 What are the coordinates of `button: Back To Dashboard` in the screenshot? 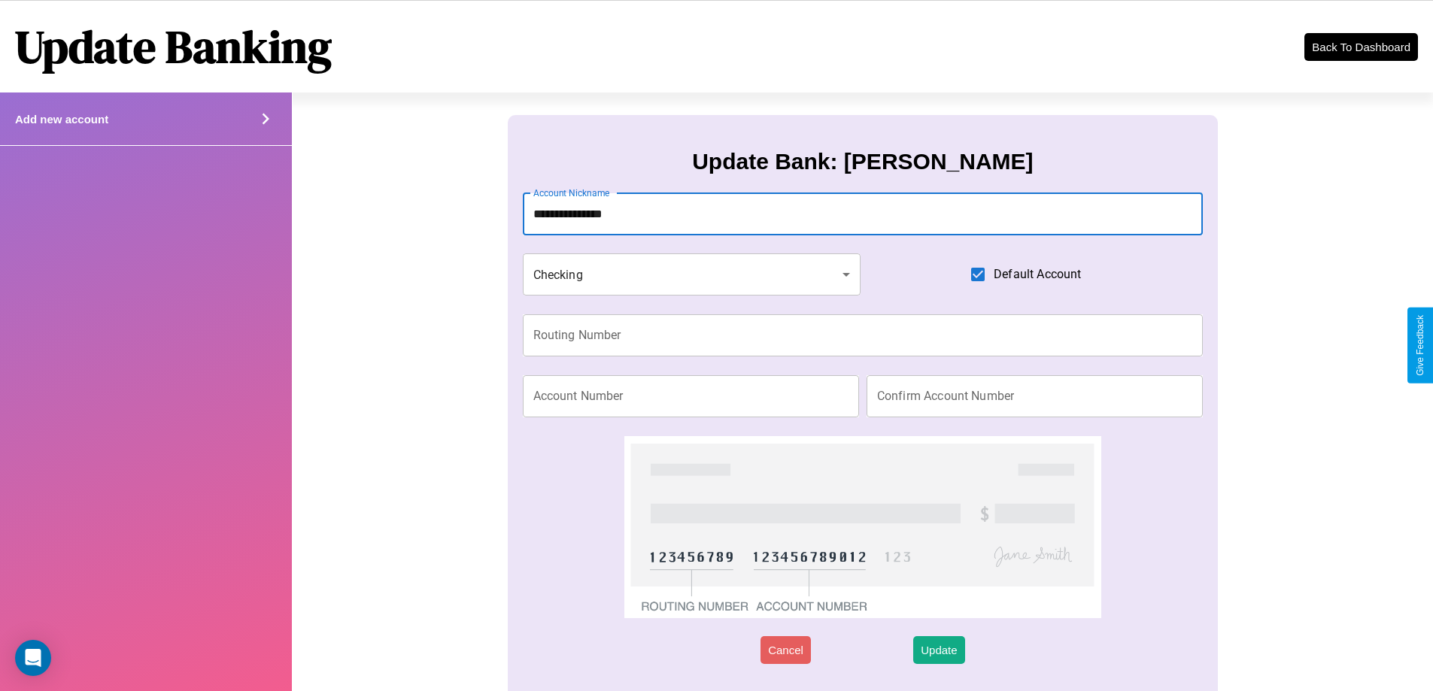 It's located at (1360, 47).